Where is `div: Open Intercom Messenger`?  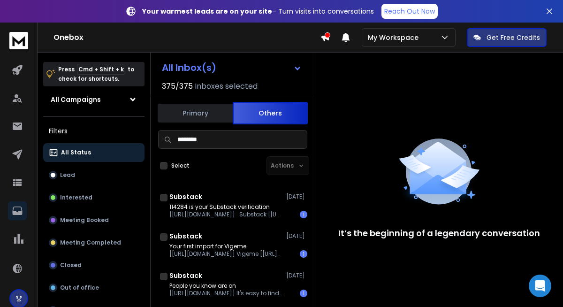
div: Open Intercom Messenger is located at coordinates (540, 285).